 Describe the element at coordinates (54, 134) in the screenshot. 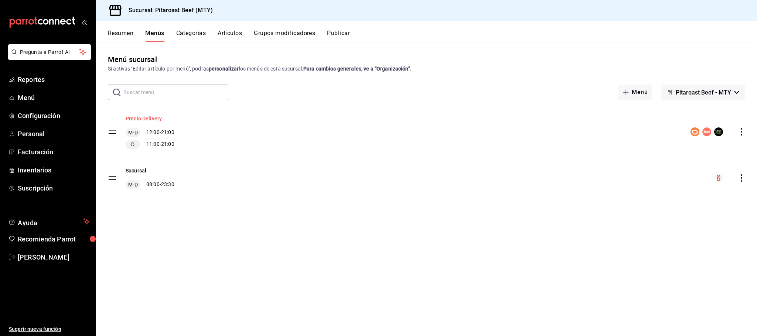

I see `span: Personal` at that location.